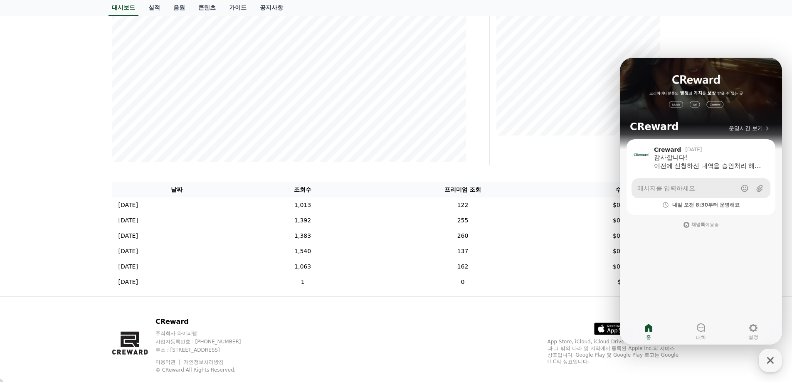 The image size is (792, 382). What do you see at coordinates (47, 92) in the screenshot?
I see `div: Creward` at bounding box center [47, 92].